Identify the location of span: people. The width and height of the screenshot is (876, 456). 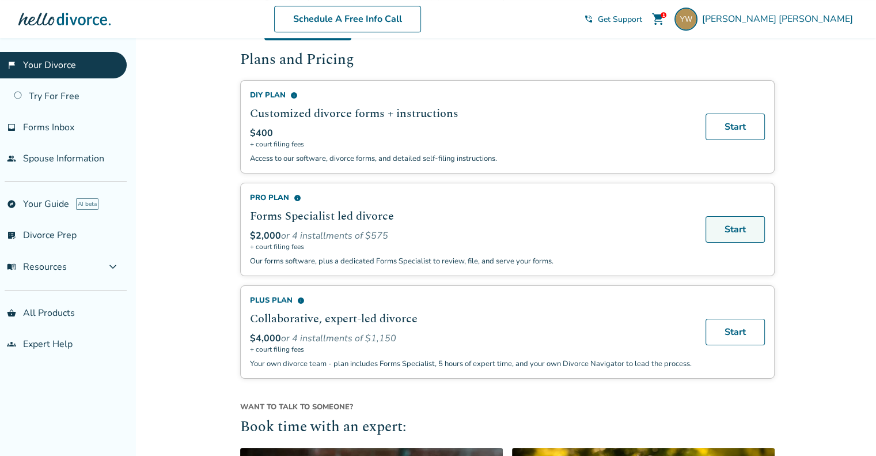
(12, 158).